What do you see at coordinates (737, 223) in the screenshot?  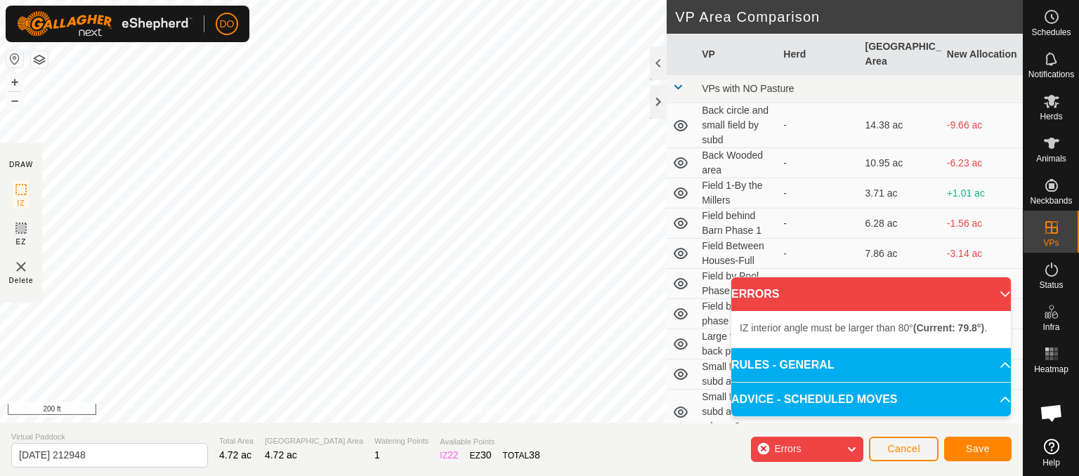 I see `td: Field behind Barn Phase 1` at bounding box center [737, 223].